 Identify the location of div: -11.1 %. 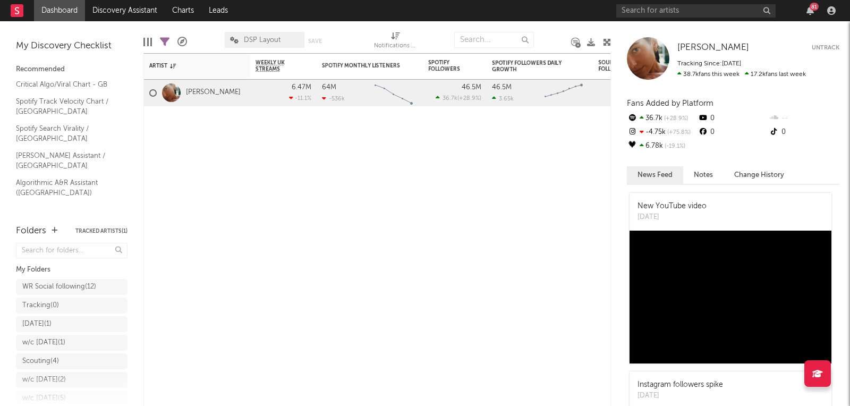
(300, 98).